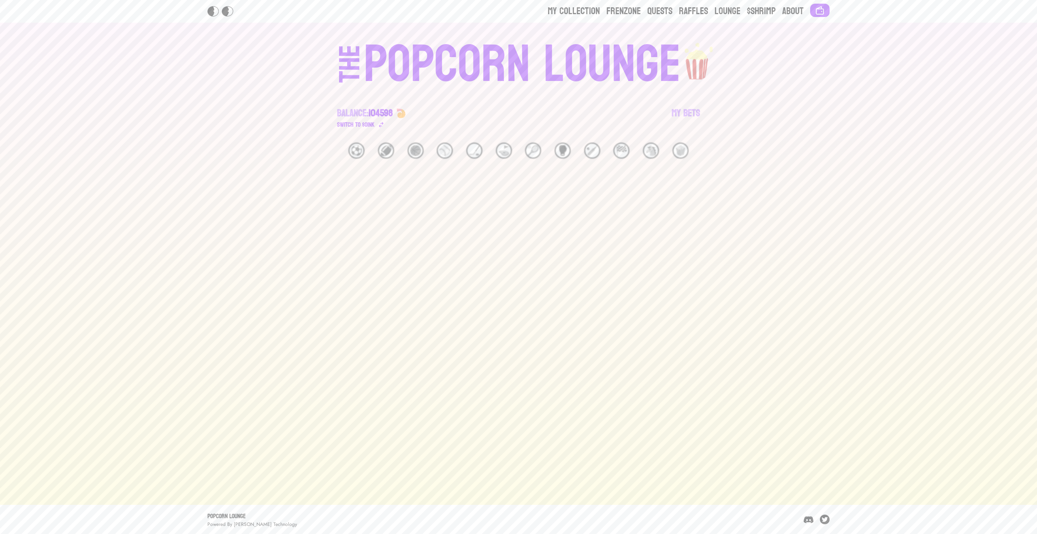  What do you see at coordinates (820, 11) in the screenshot?
I see `img: Connect wallet` at bounding box center [820, 11].